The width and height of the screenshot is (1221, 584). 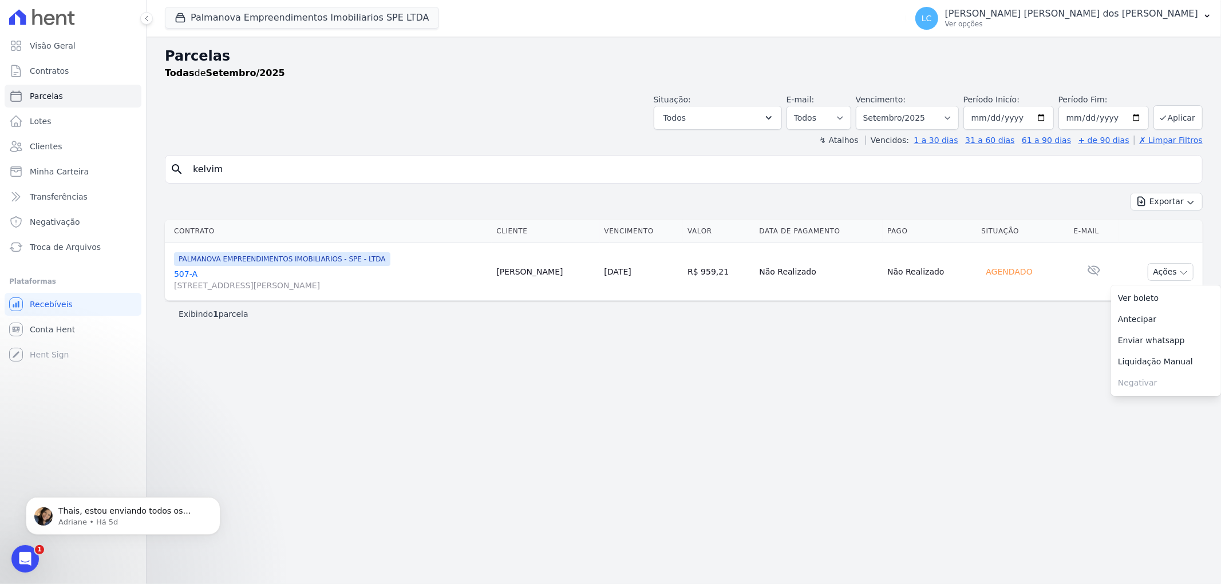 I want to click on a: Transferências, so click(x=73, y=197).